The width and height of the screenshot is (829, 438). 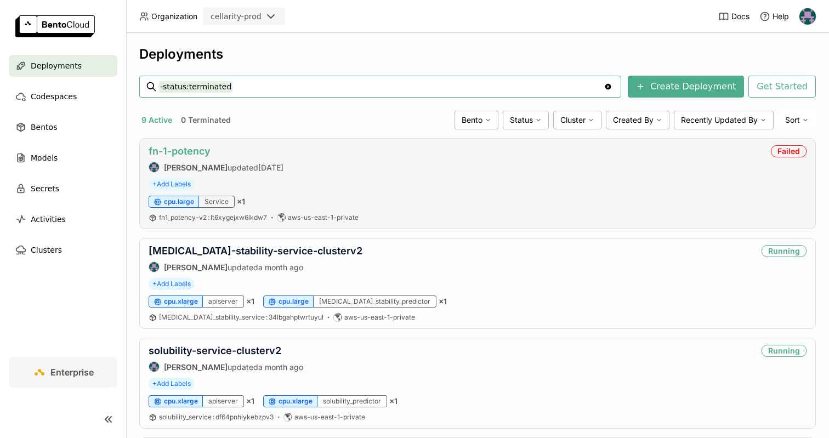 What do you see at coordinates (213, 218) in the screenshot?
I see `a: fn1_potency-v2:lt6xygejxw6ikdw7` at bounding box center [213, 218].